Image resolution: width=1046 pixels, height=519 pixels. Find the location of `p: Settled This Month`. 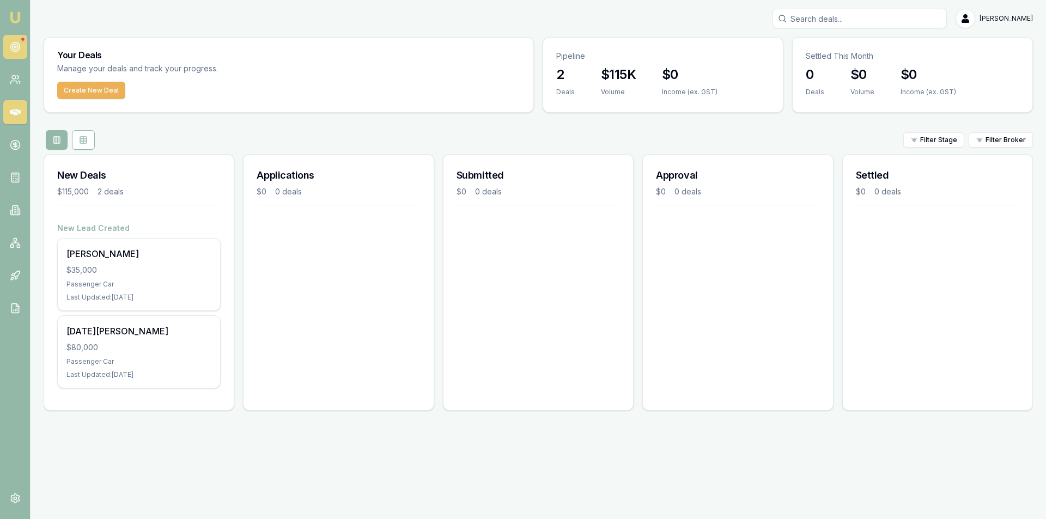

p: Settled This Month is located at coordinates (912, 56).